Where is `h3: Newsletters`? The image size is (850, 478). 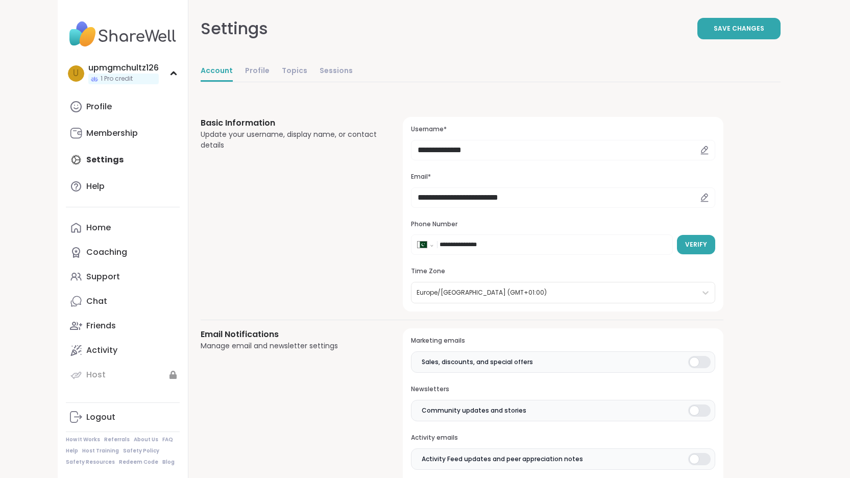 h3: Newsletters is located at coordinates (563, 389).